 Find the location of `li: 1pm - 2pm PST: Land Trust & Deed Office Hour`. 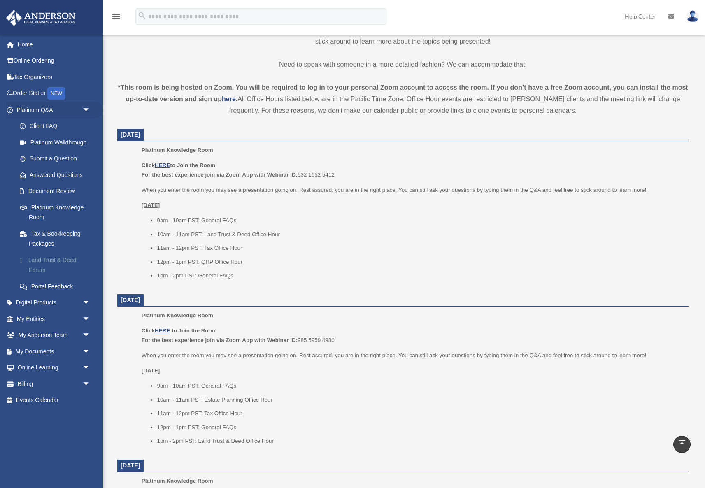

li: 1pm - 2pm PST: Land Trust & Deed Office Hour is located at coordinates (420, 441).